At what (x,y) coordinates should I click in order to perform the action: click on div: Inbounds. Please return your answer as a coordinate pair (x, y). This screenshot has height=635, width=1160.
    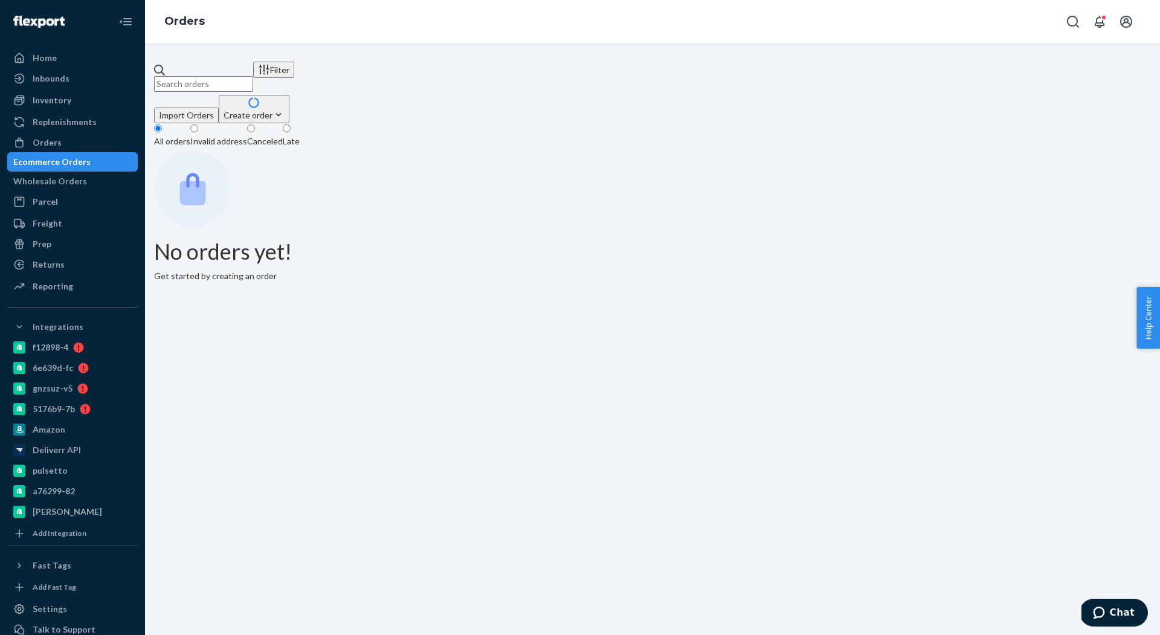
    Looking at the image, I should click on (51, 79).